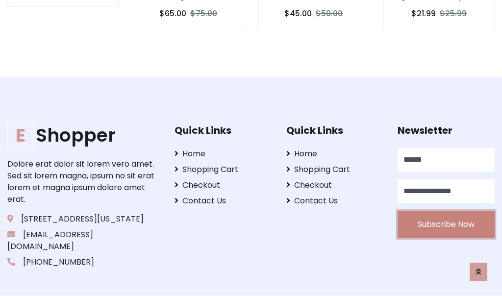  Describe the element at coordinates (446, 130) in the screenshot. I see `h5: Newsletter` at that location.